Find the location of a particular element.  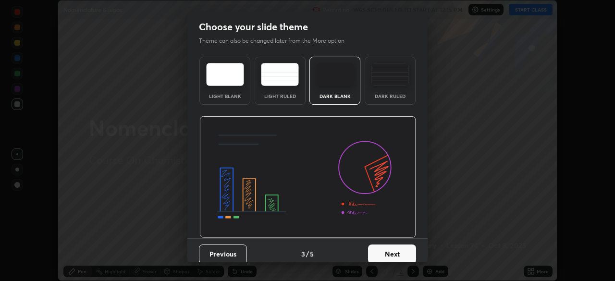

div: Dark Blank is located at coordinates (335, 96).